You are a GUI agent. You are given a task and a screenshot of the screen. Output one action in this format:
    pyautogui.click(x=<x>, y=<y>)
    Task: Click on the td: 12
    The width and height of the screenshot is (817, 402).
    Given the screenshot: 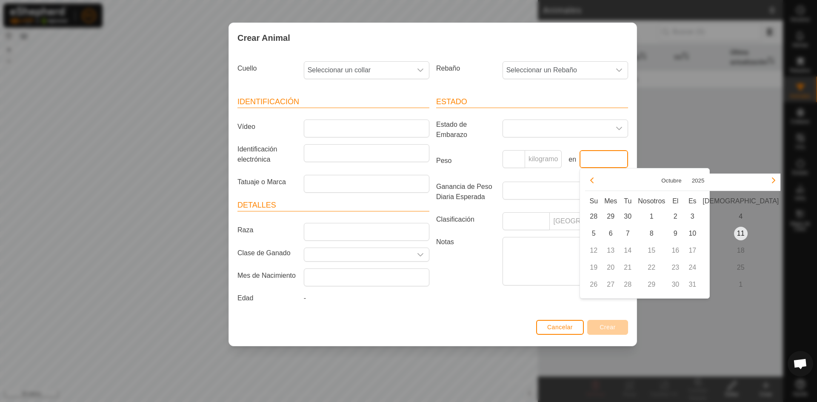 What is the action you would take?
    pyautogui.click(x=594, y=251)
    